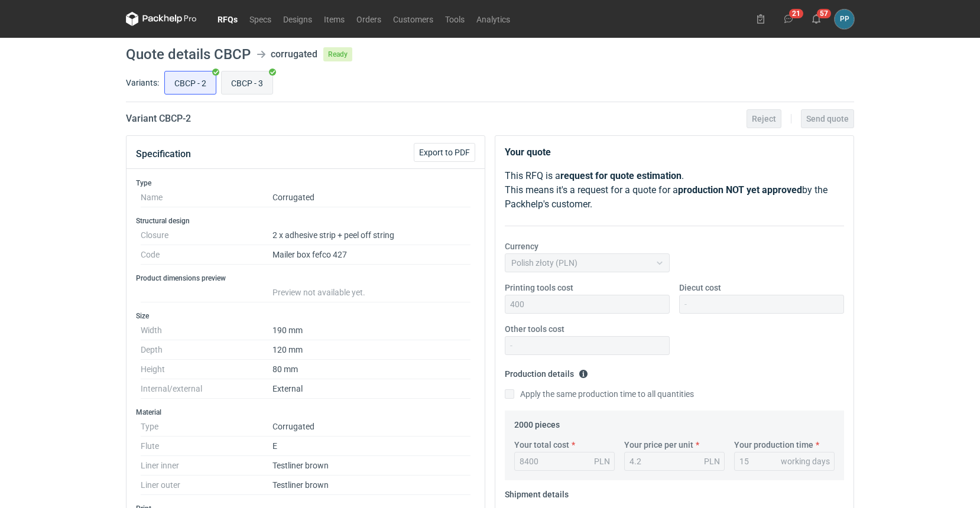 The image size is (980, 508). I want to click on span: Send quote, so click(827, 119).